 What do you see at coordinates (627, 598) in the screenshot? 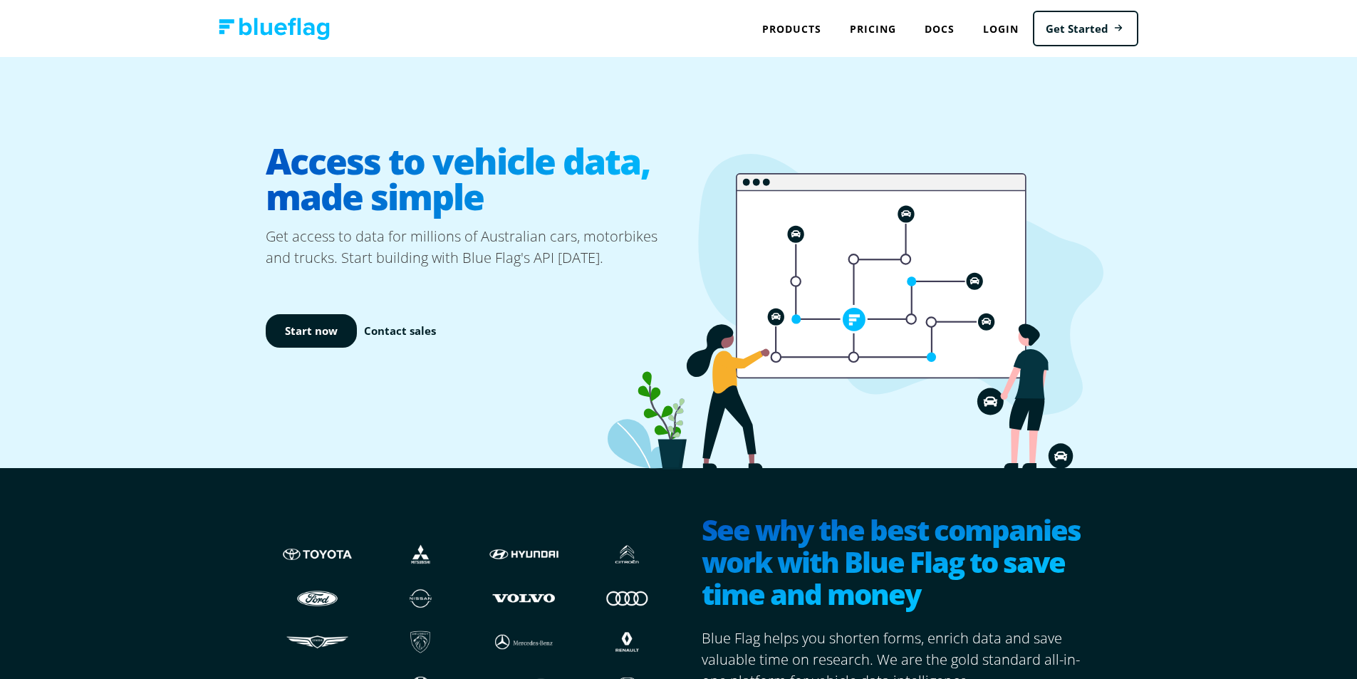
I see `img: Audi logo` at bounding box center [627, 598].